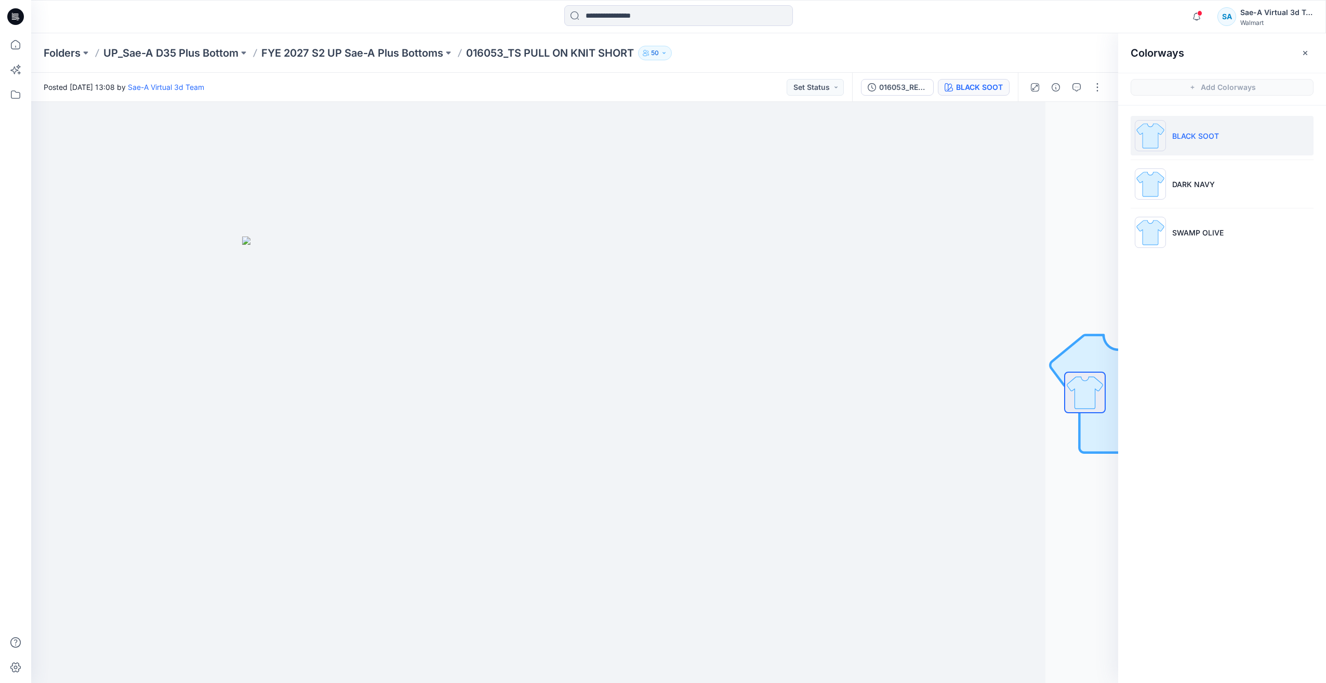 This screenshot has height=683, width=1326. What do you see at coordinates (1196, 136) in the screenshot?
I see `p: BLACK SOOT` at bounding box center [1196, 136].